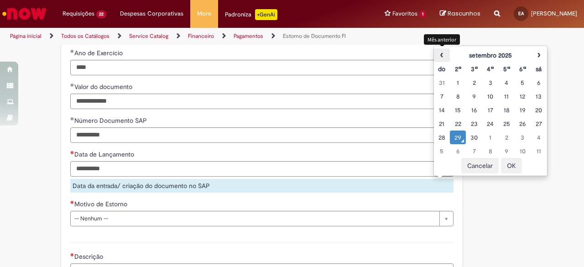 This screenshot has width=584, height=267. I want to click on input: Data de Lançamento, so click(255, 169).